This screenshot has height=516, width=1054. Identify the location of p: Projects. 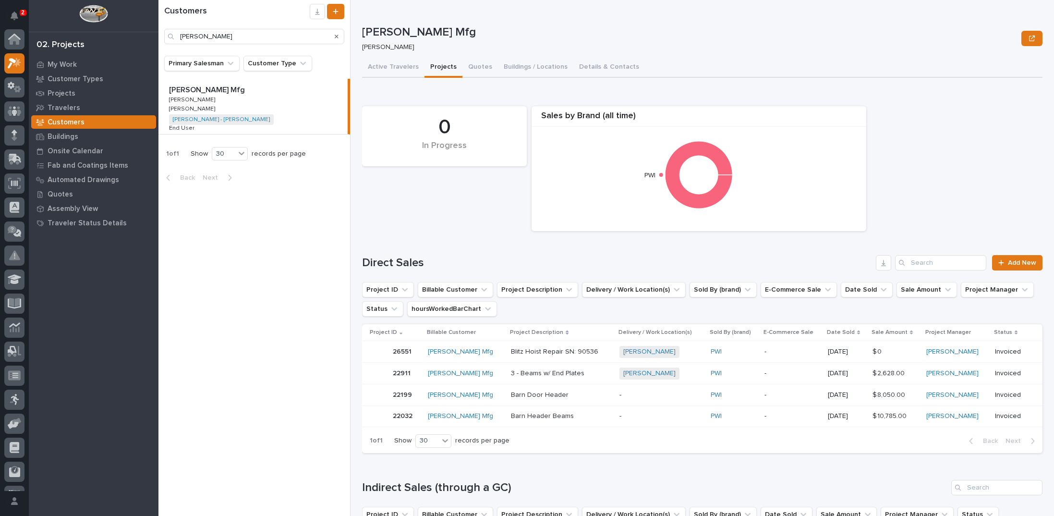
(61, 94).